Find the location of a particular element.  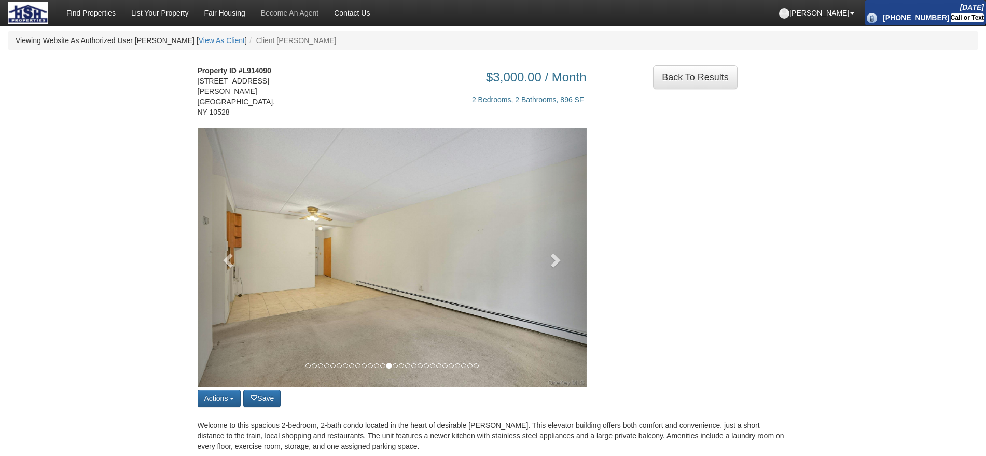

img: phone_icon.png is located at coordinates (872, 18).